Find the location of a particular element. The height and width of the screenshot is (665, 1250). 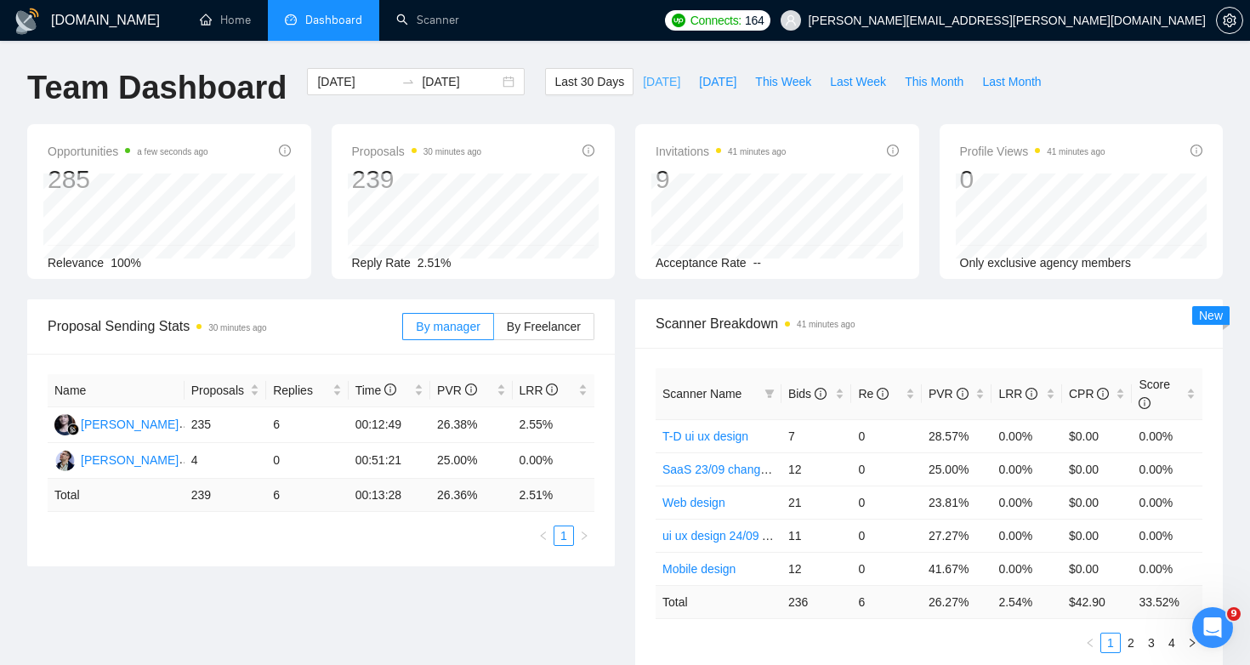

span: Invitations is located at coordinates (720, 151).